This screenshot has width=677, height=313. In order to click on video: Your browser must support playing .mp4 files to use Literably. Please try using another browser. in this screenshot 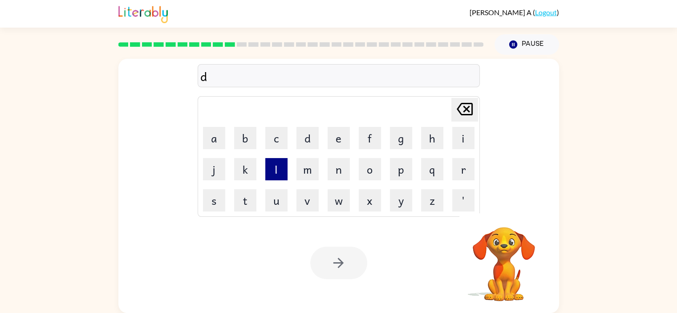, I will do `click(504, 258)`.